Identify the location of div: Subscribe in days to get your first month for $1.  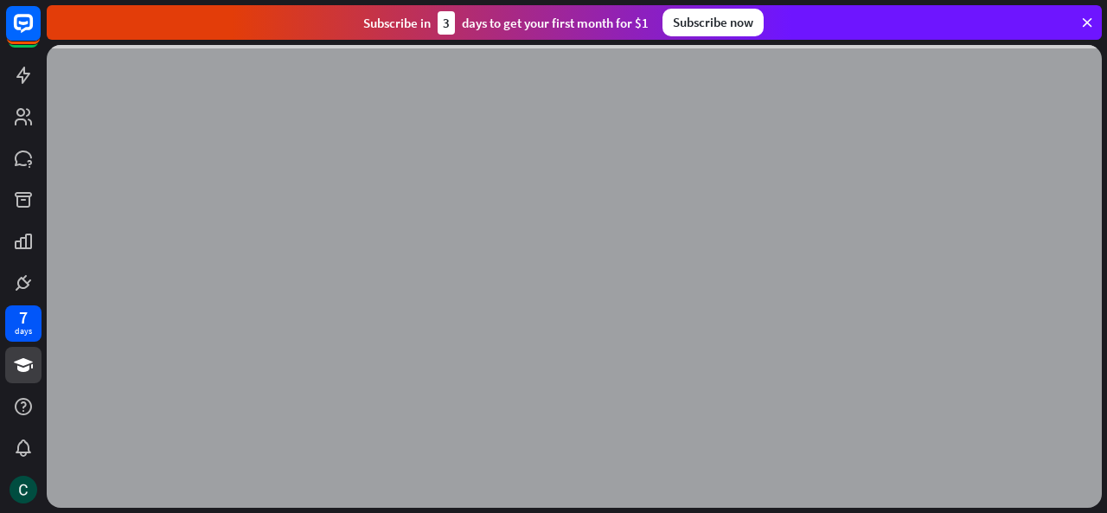
(506, 22).